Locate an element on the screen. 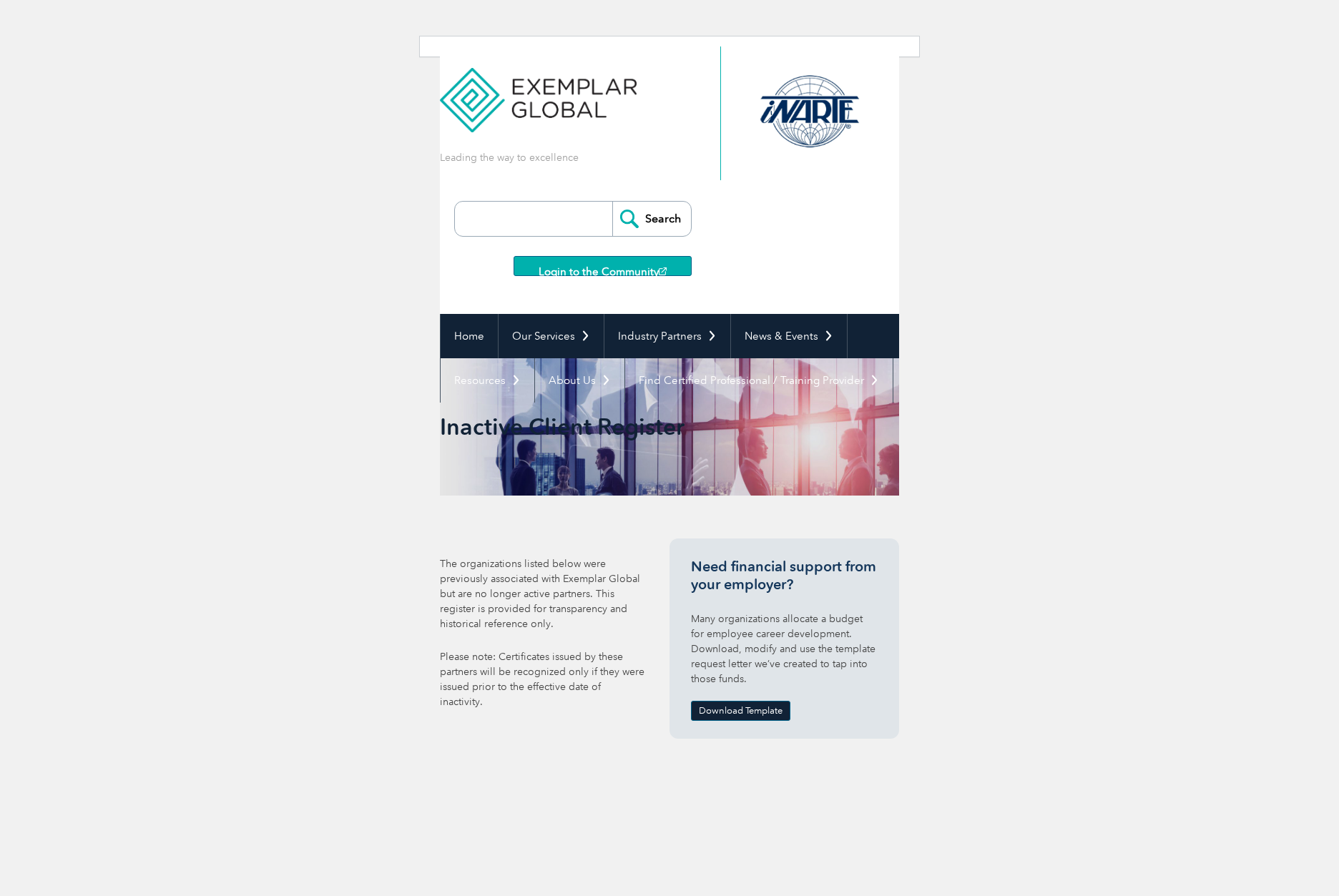 The height and width of the screenshot is (896, 1339). a: Our Services is located at coordinates (550, 336).